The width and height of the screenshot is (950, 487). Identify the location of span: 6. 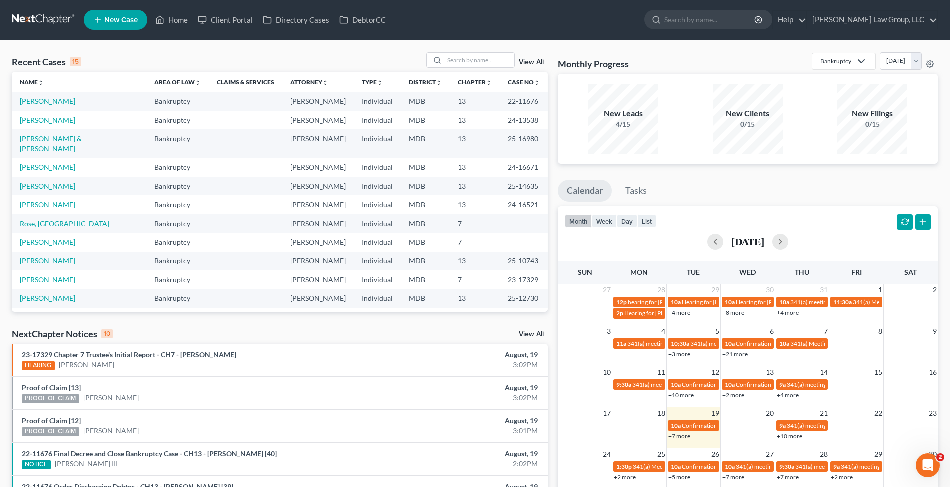
(772, 331).